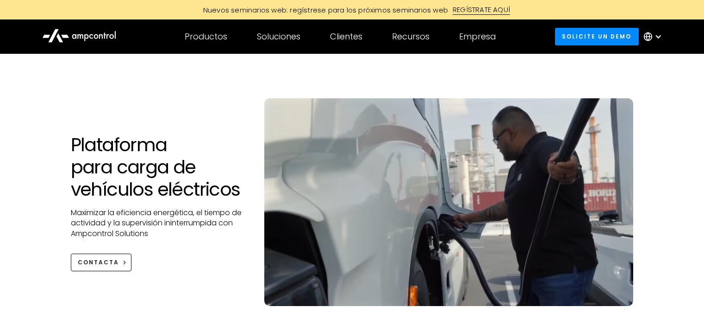 The image size is (704, 326). What do you see at coordinates (482, 10) in the screenshot?
I see `div: REGÍSTRATE AQUÍ` at bounding box center [482, 10].